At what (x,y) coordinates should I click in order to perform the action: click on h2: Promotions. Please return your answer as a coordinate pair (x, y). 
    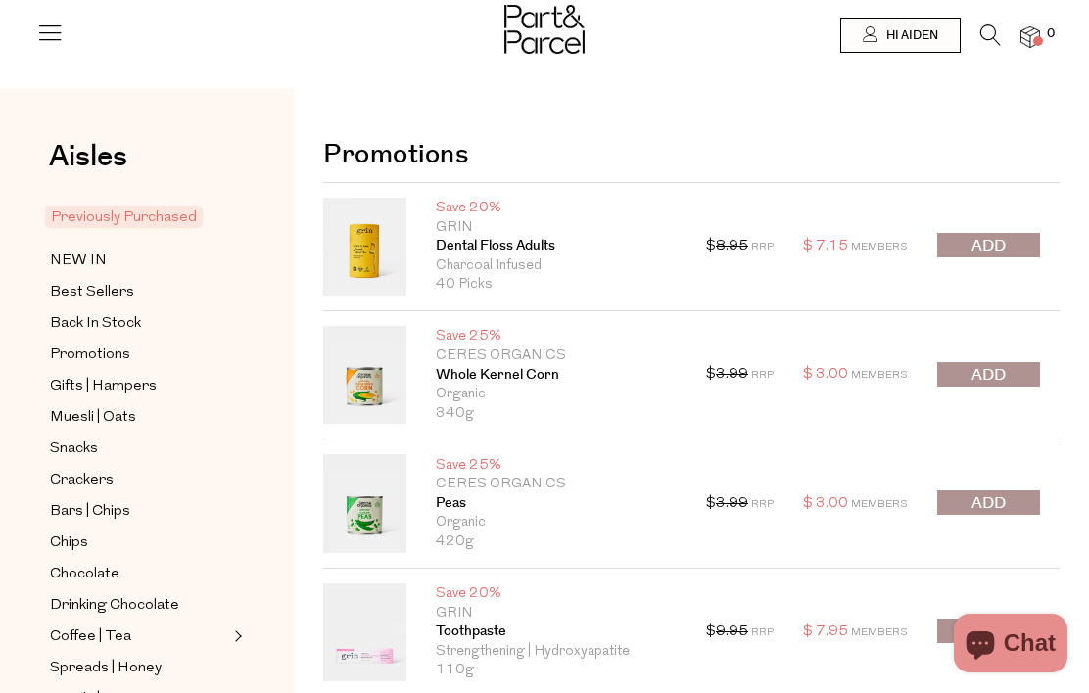
    Looking at the image, I should click on (691, 148).